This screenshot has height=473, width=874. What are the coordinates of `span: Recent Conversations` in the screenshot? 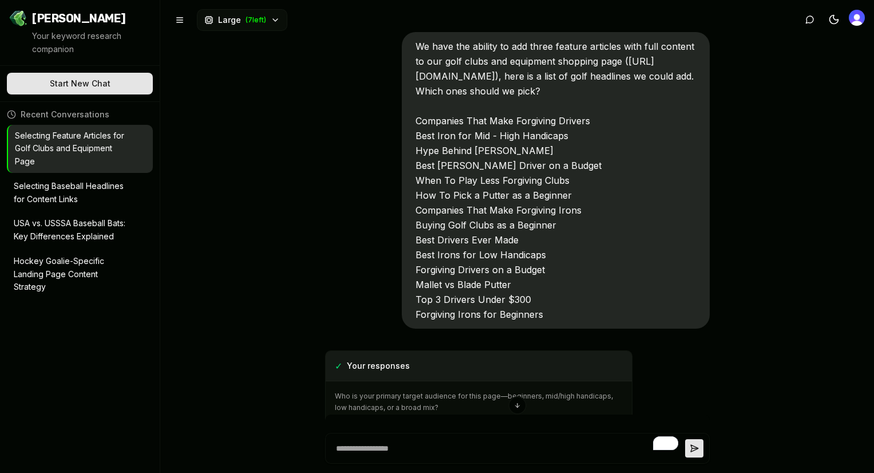 It's located at (65, 114).